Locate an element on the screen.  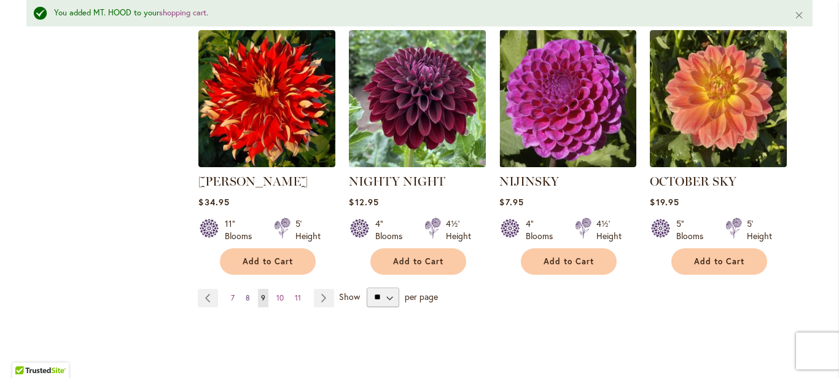
img: Nighty Night is located at coordinates (417, 98).